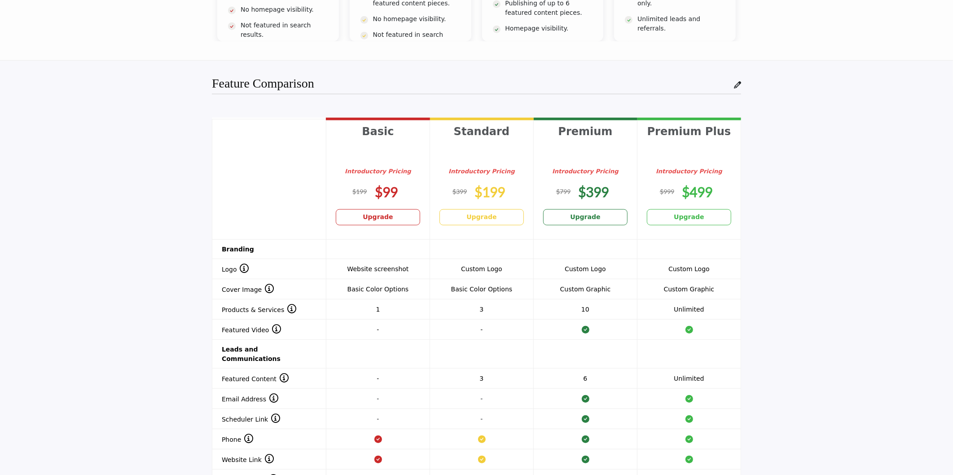 This screenshot has width=953, height=475. Describe the element at coordinates (251, 354) in the screenshot. I see `strong: Leads and Communications` at that location.